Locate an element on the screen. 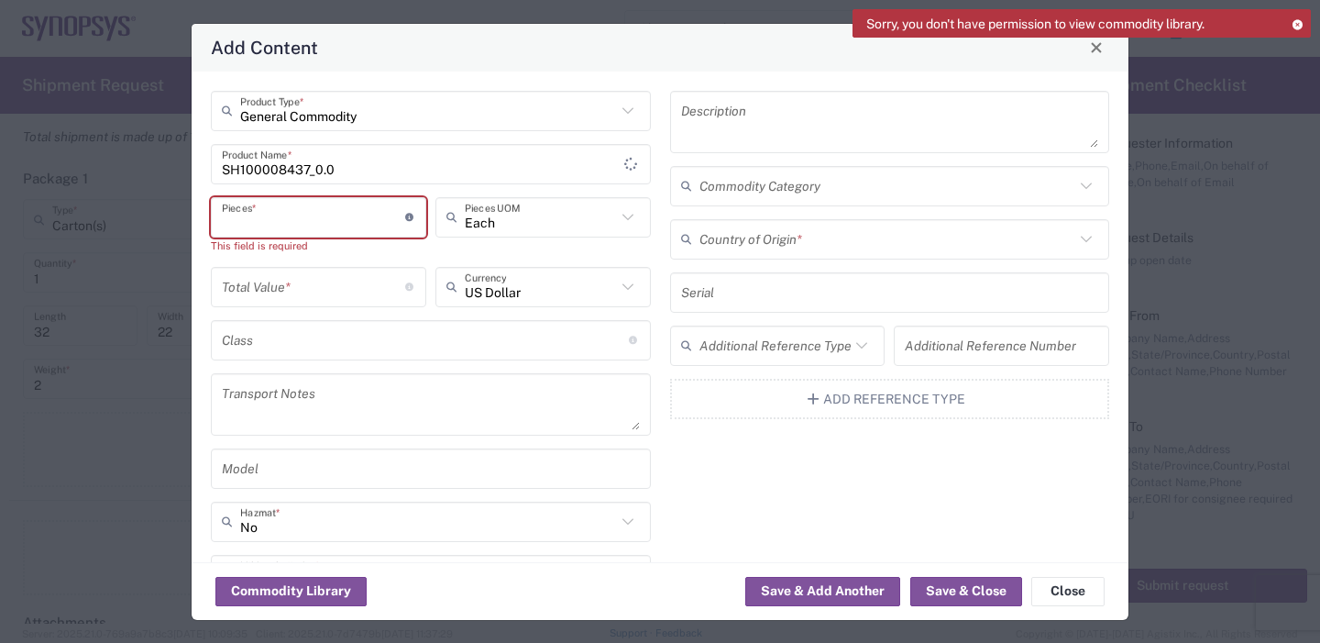 The height and width of the screenshot is (643, 1320). div: This field is required is located at coordinates (318, 246).